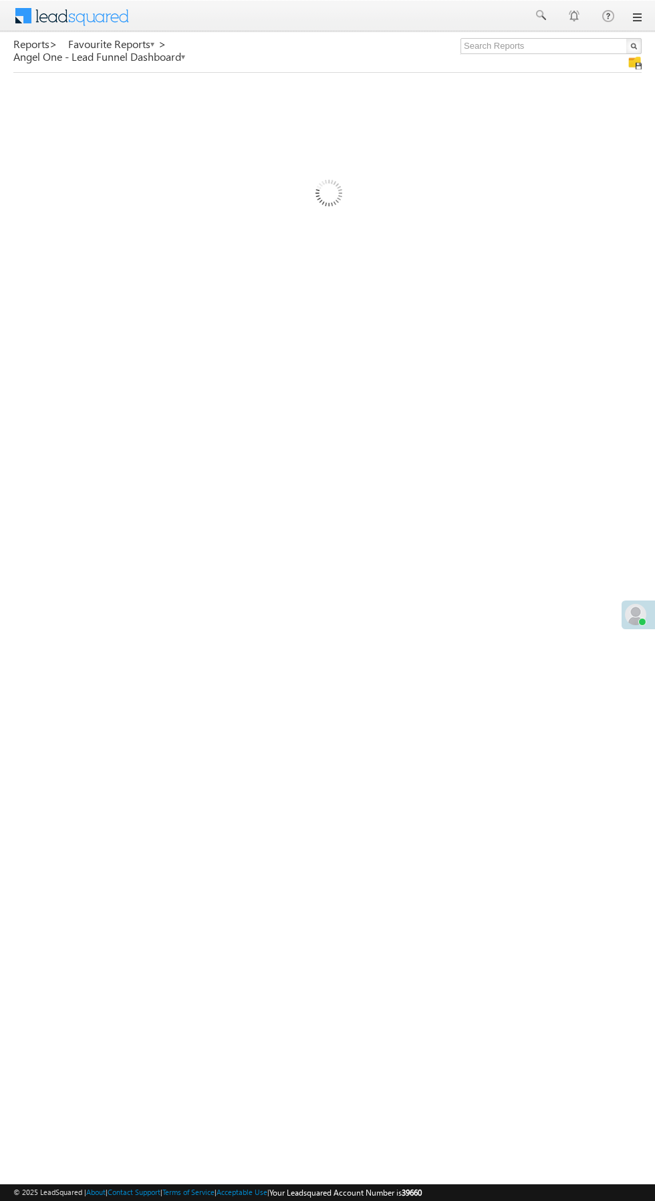 The height and width of the screenshot is (1201, 655). Describe the element at coordinates (327, 195) in the screenshot. I see `img: Loading...` at that location.